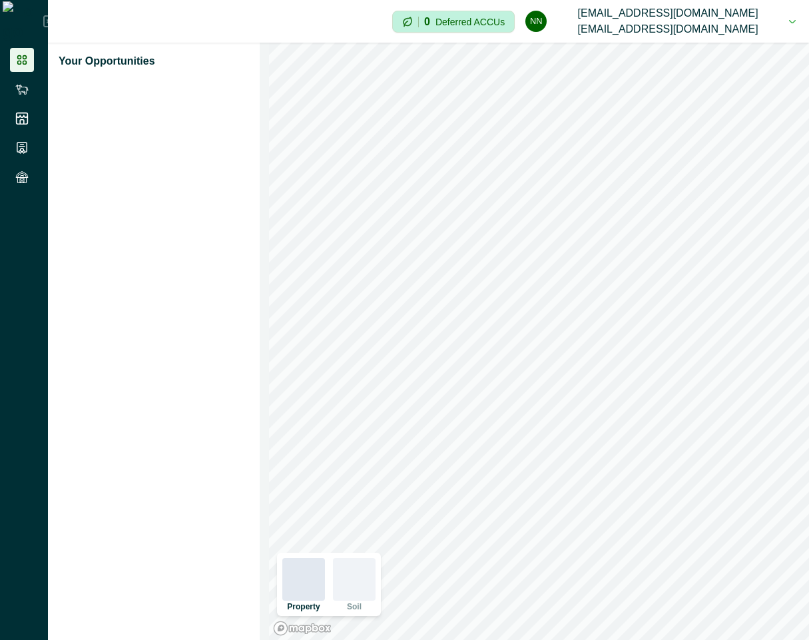  What do you see at coordinates (107, 61) in the screenshot?
I see `p: Your Opportunities` at bounding box center [107, 61].